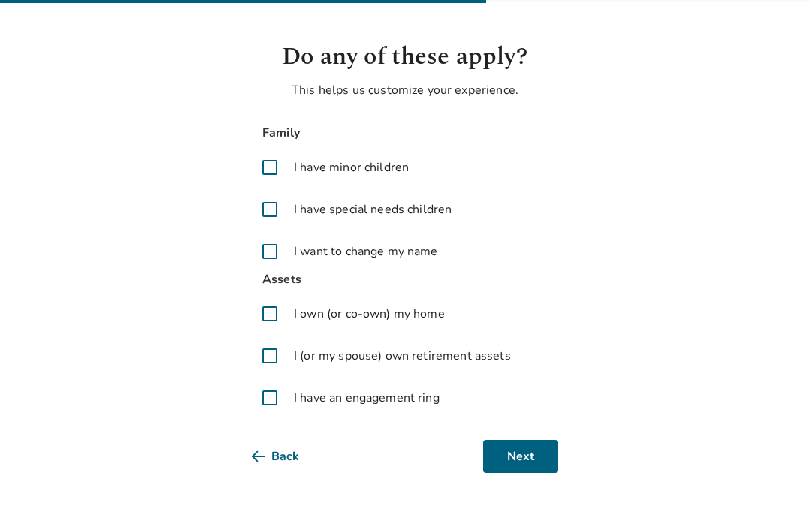 This screenshot has height=509, width=810. Describe the element at coordinates (373, 209) in the screenshot. I see `span: I have special needs children` at that location.